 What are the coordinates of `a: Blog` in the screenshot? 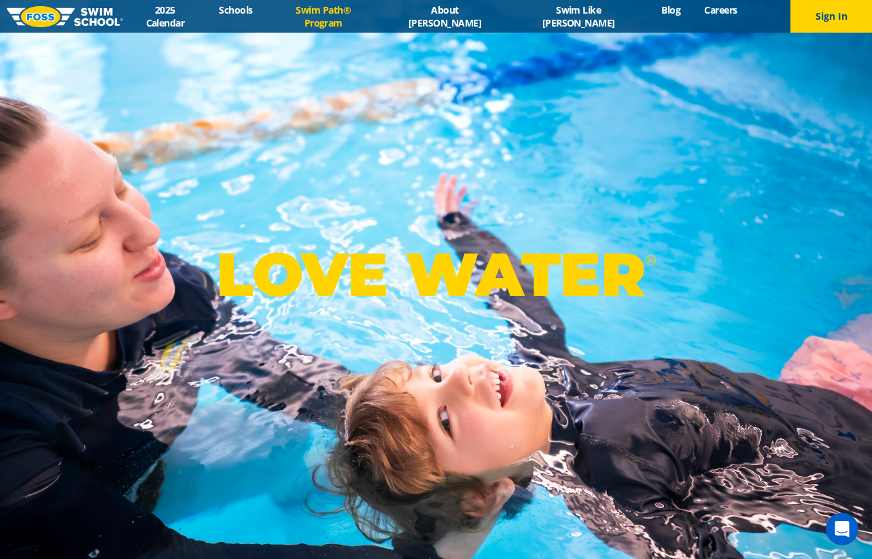 It's located at (671, 10).